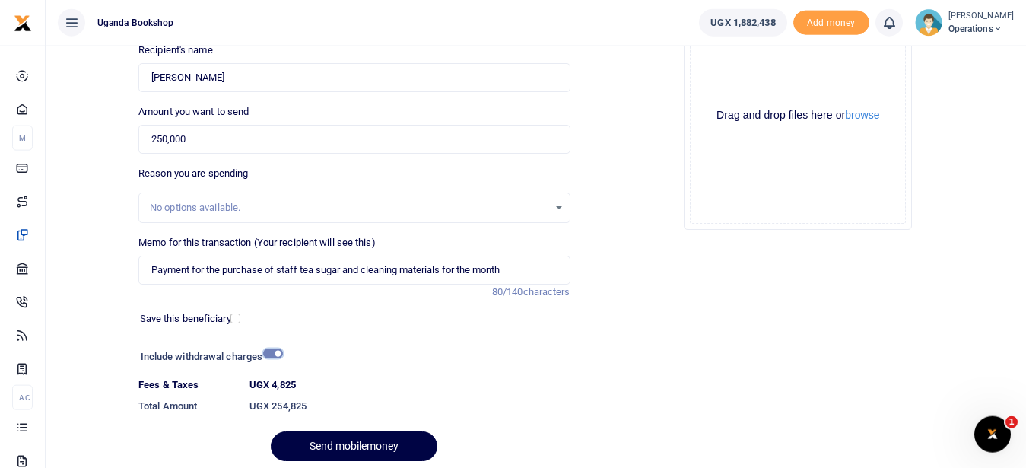  What do you see at coordinates (348, 208) in the screenshot?
I see `div: No options available.` at bounding box center [348, 208].